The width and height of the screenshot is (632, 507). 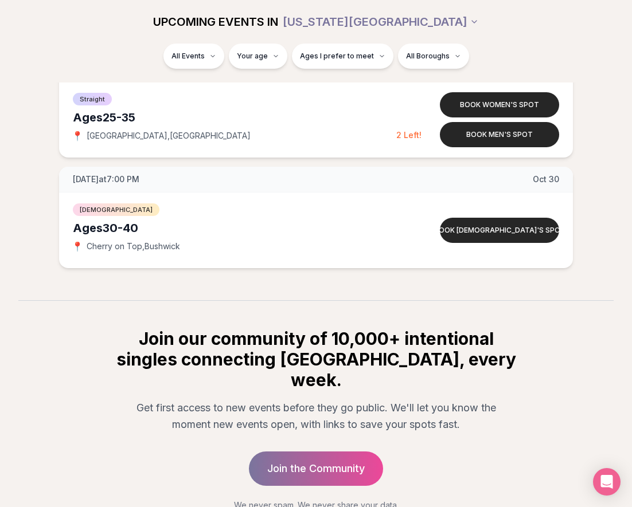 What do you see at coordinates (499, 105) in the screenshot?
I see `button: Book women's spot` at bounding box center [499, 105].